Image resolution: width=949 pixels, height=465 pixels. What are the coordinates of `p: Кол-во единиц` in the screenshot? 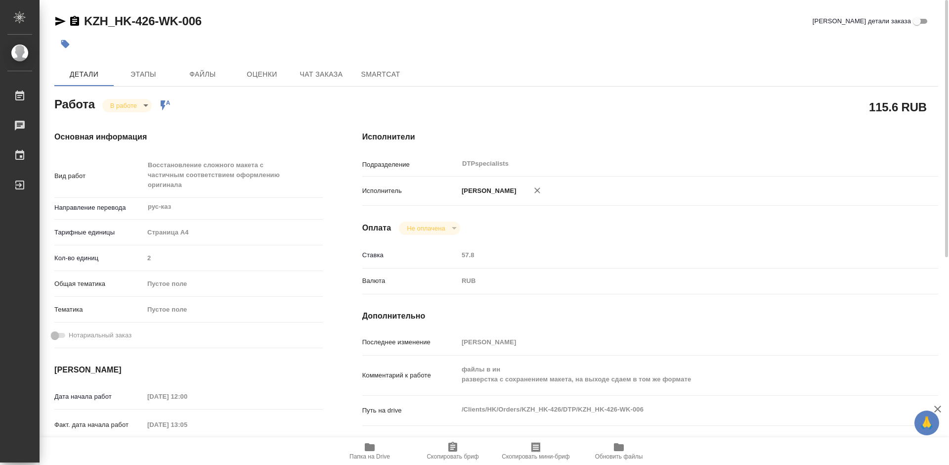 It's located at (99, 258).